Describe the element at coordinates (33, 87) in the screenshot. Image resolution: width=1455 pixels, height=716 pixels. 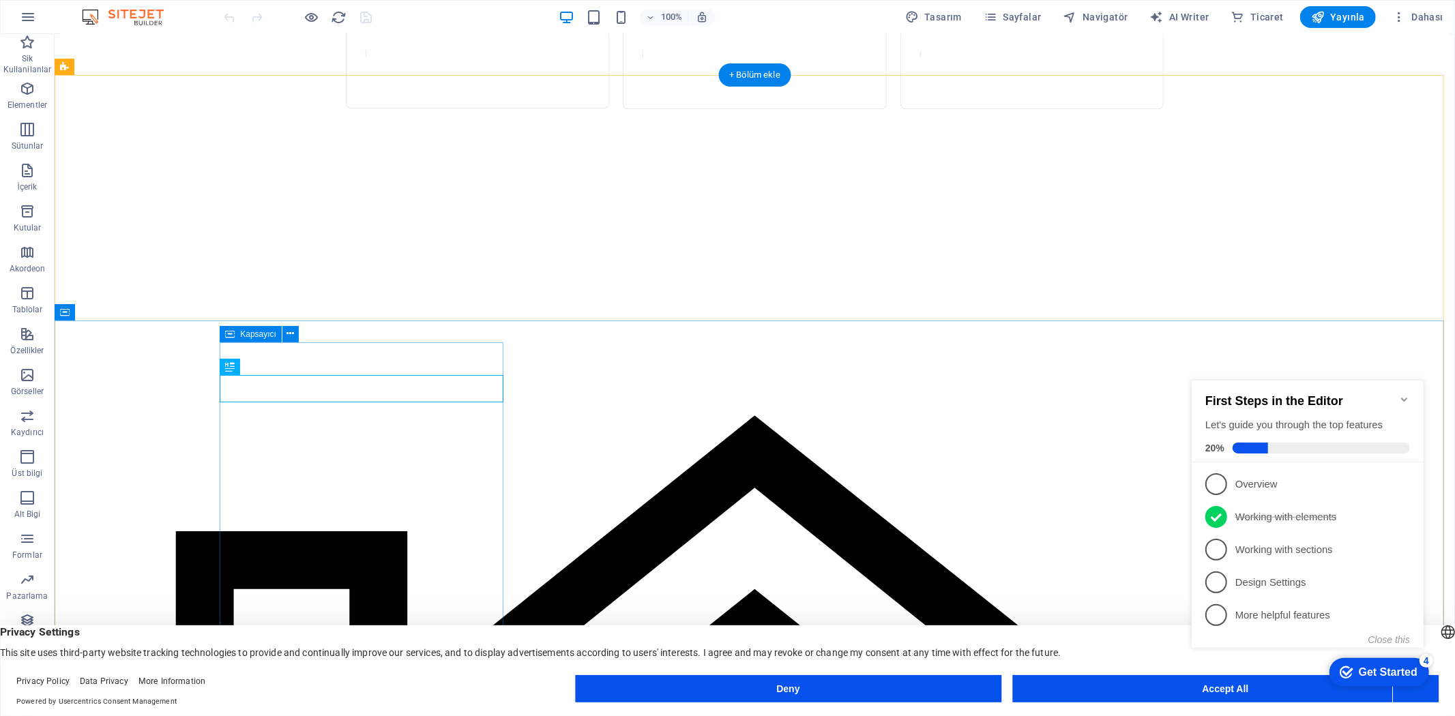
I see `span: 20%` at that location.